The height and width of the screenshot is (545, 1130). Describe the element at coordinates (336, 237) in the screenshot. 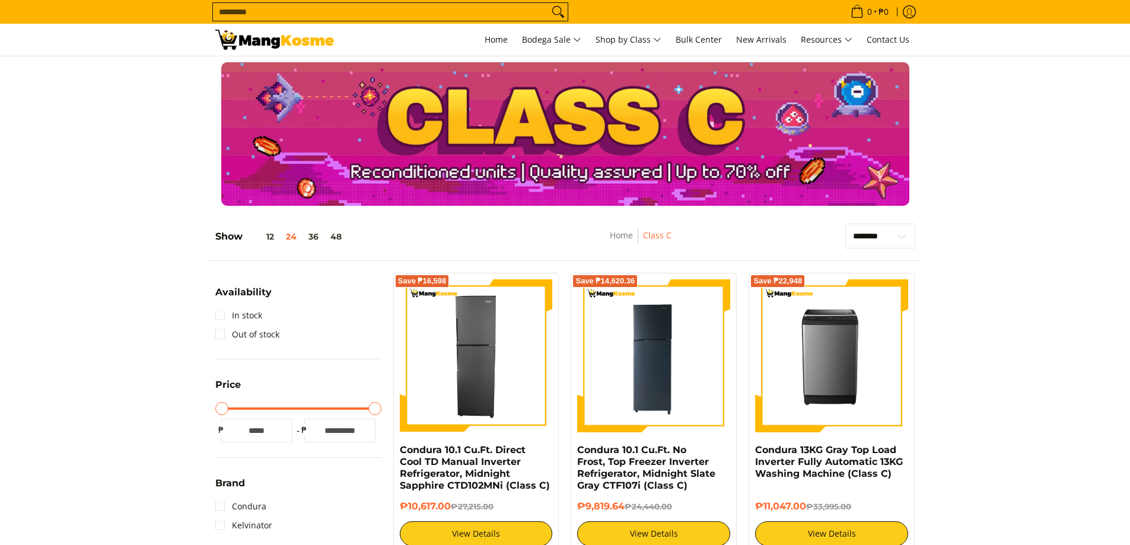

I see `button: 48` at that location.